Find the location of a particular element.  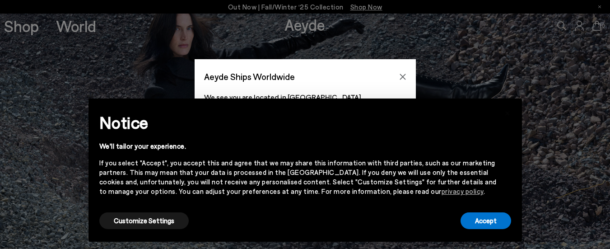

a: privacy policy is located at coordinates (462, 191).